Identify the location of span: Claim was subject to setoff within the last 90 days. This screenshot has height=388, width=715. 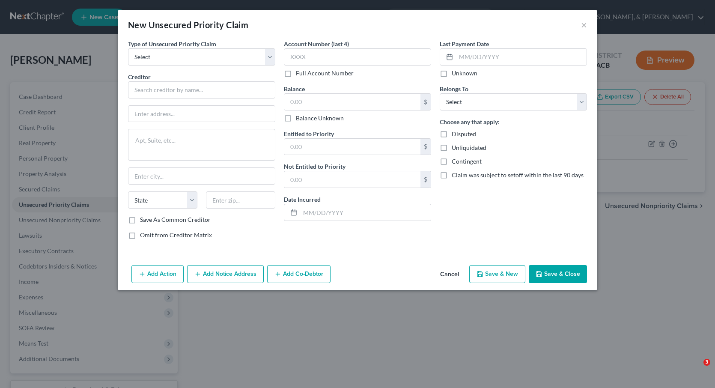
(518, 175).